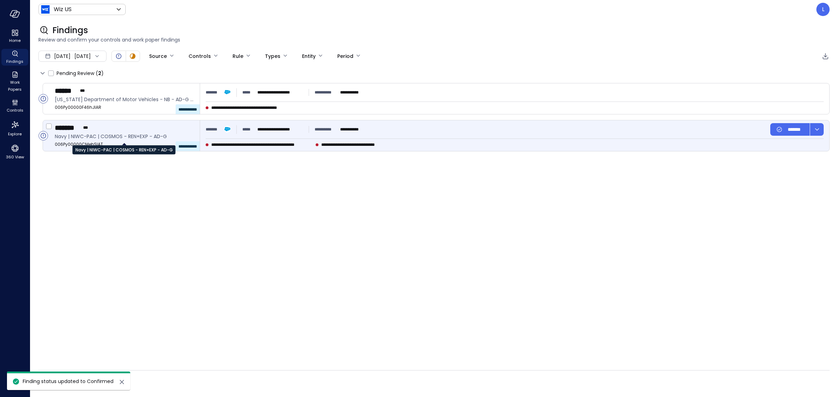  What do you see at coordinates (124, 136) in the screenshot?
I see `span: Navy | NIWC-PAC | COSMOS - REN+EXP - AD-G` at bounding box center [124, 136].